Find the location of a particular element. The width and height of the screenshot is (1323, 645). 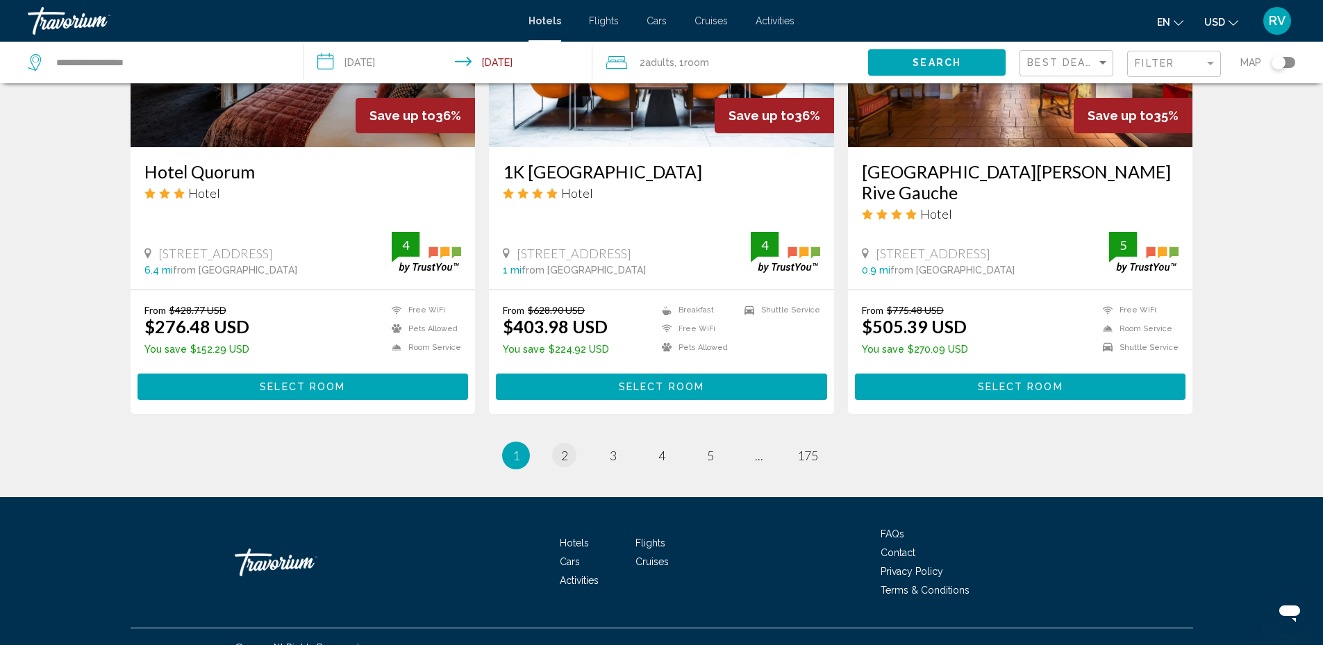

button: Change language is located at coordinates (1170, 22).